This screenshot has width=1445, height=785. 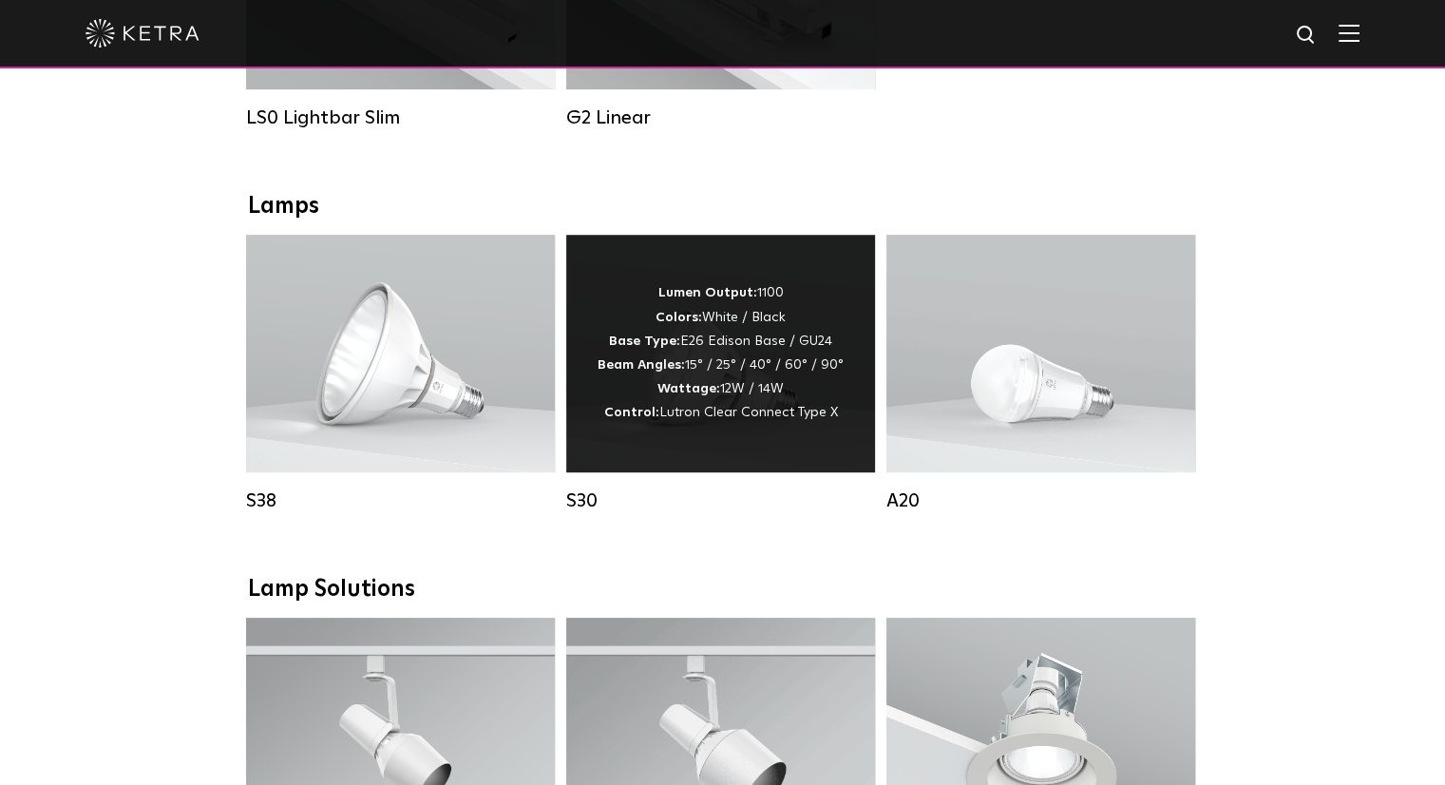 I want to click on div: Lamps, so click(x=723, y=206).